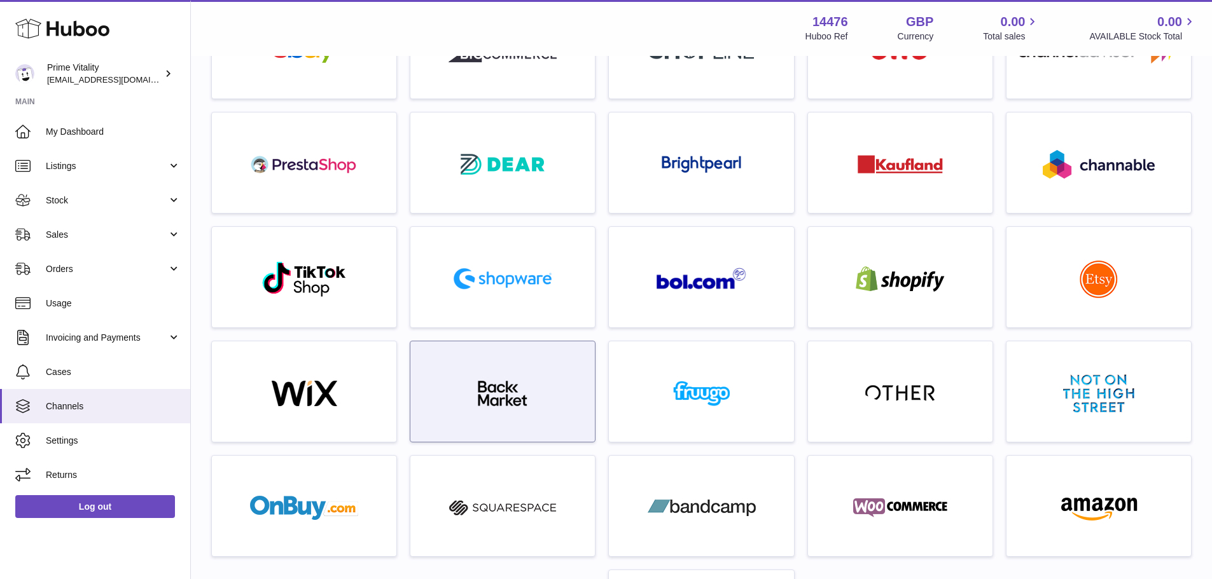  I want to click on a: roseta-bol, so click(701, 277).